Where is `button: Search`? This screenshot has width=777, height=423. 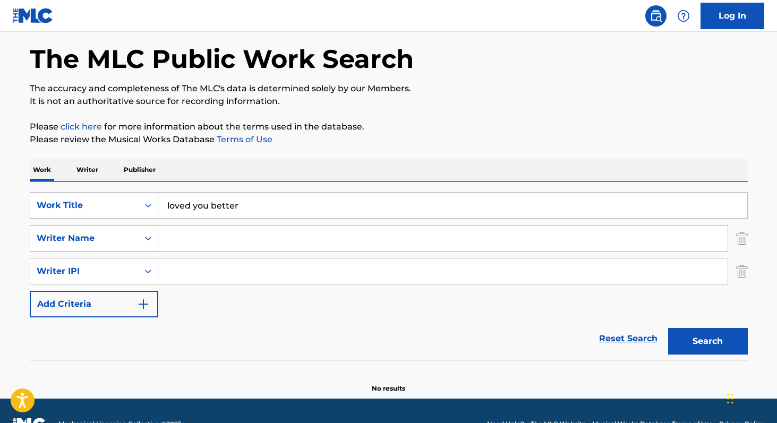 button: Search is located at coordinates (708, 342).